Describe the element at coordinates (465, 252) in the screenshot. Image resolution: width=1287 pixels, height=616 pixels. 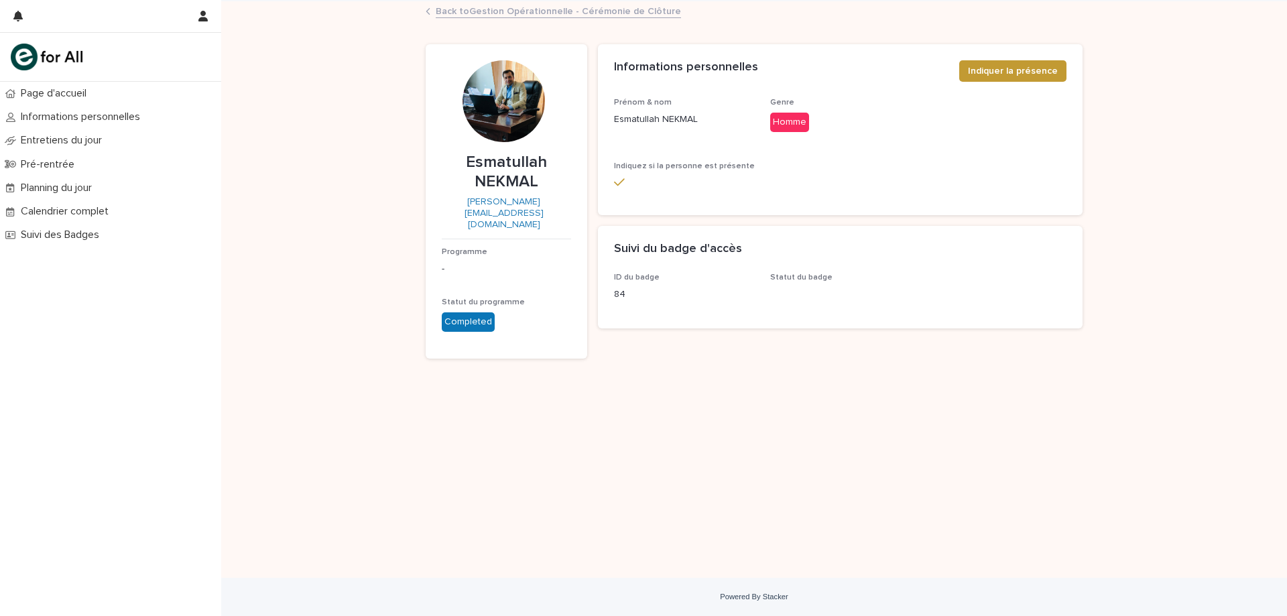
I see `span: Programme` at that location.